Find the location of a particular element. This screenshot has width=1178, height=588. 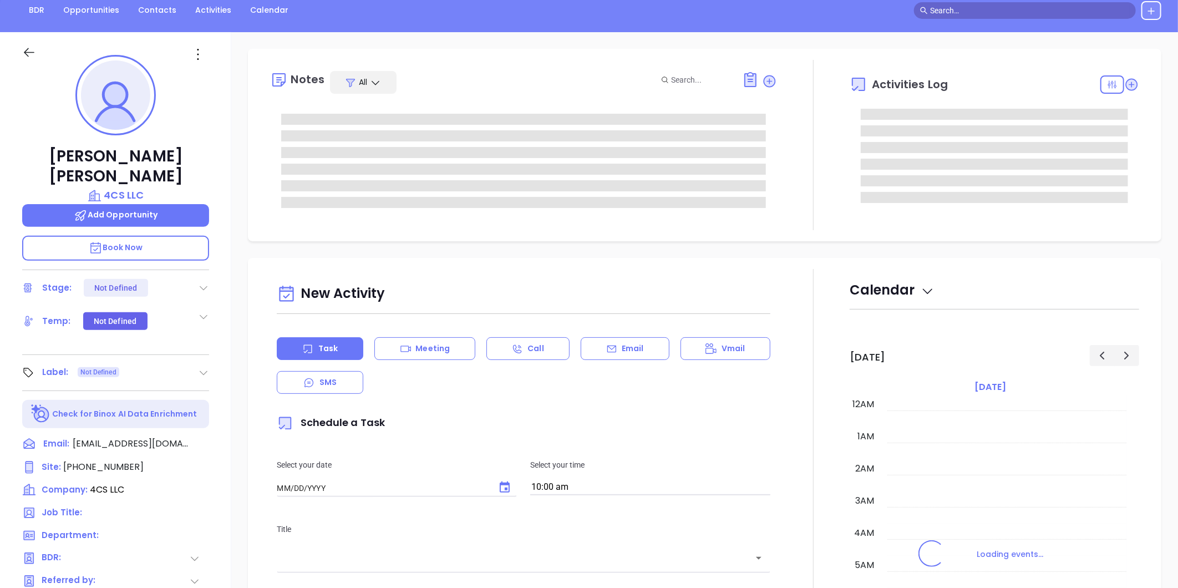

span: Book Now is located at coordinates (116, 247).